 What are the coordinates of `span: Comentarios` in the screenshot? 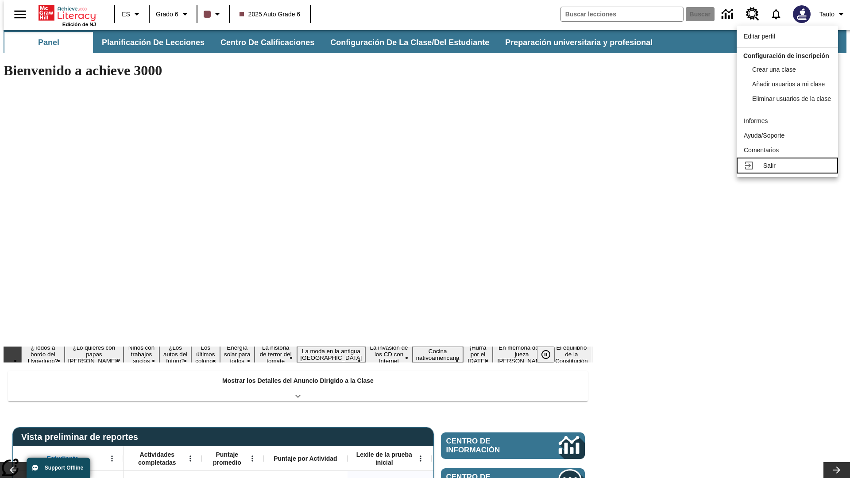 It's located at (761, 150).